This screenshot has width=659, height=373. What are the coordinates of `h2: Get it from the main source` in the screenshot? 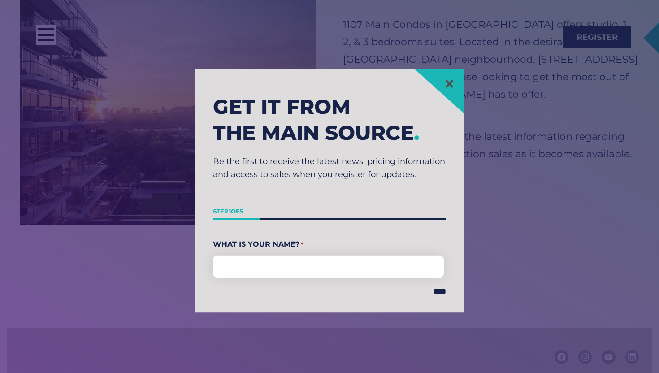 It's located at (329, 120).